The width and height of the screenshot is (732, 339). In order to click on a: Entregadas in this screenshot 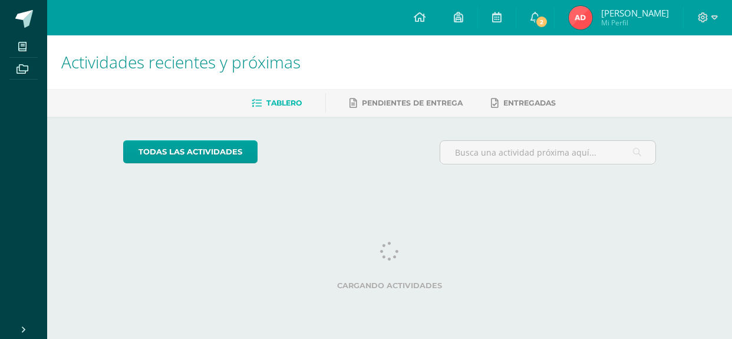, I will do `click(523, 103)`.